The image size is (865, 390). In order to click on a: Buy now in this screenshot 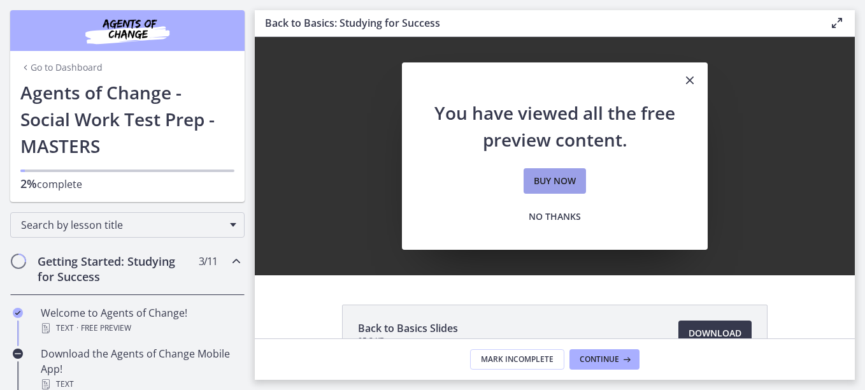, I will do `click(555, 181)`.